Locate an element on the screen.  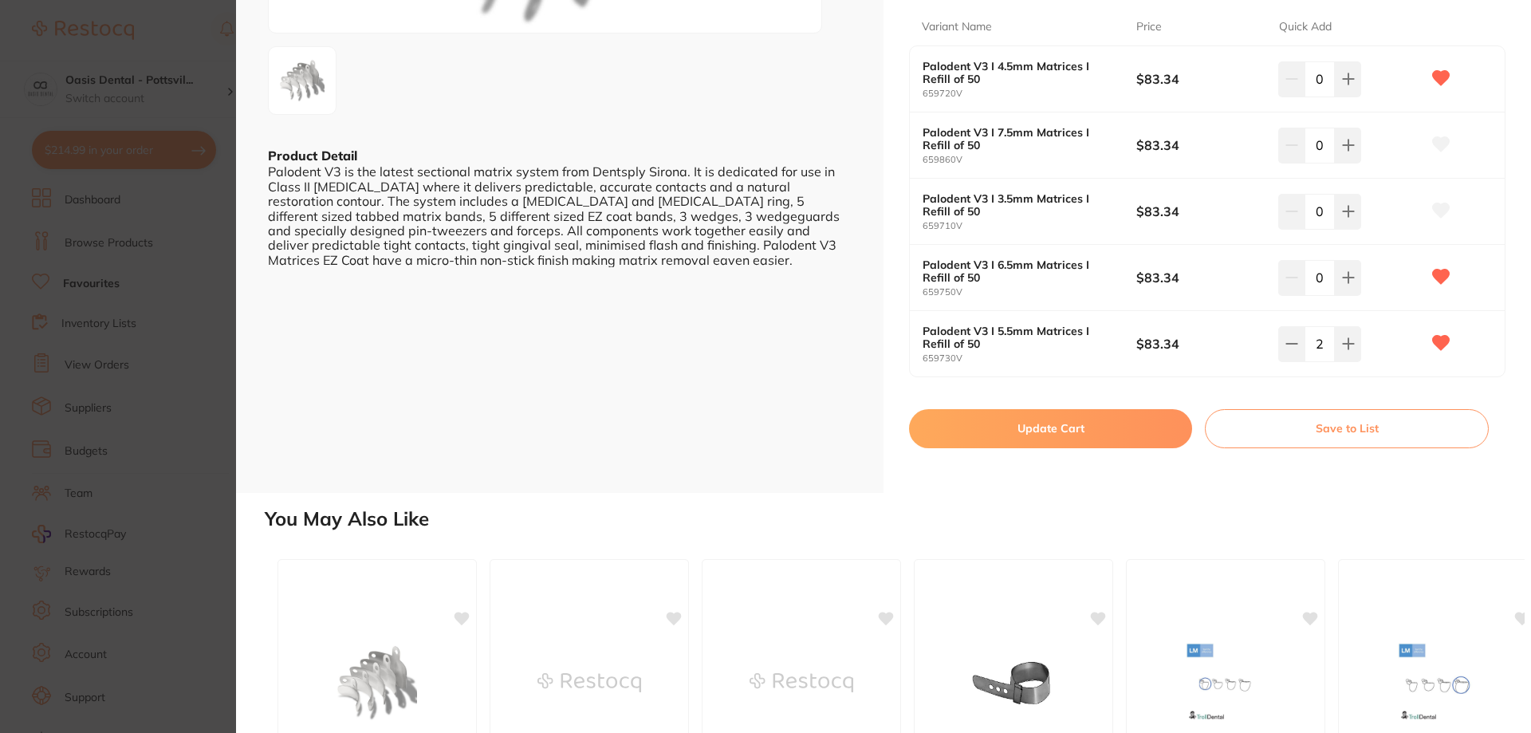
small: 659860V is located at coordinates (1030, 159).